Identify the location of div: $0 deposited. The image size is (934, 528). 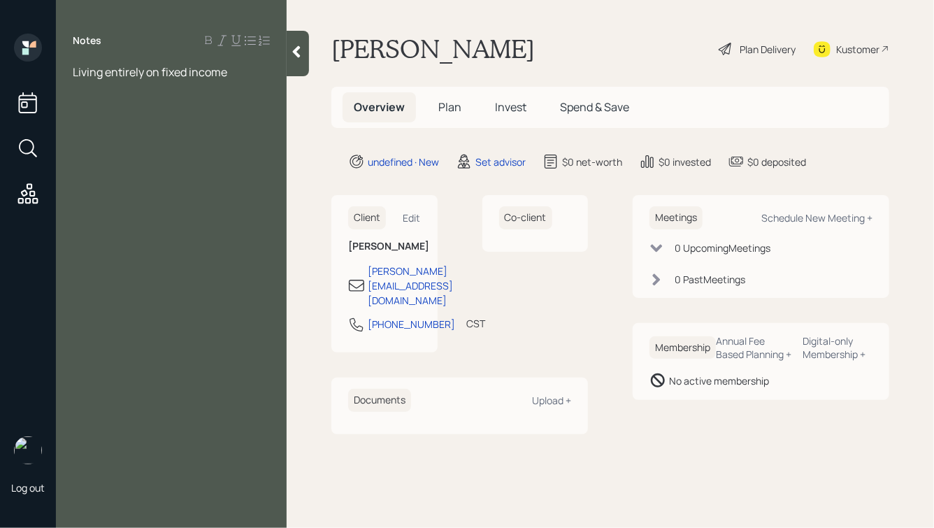
(777, 161).